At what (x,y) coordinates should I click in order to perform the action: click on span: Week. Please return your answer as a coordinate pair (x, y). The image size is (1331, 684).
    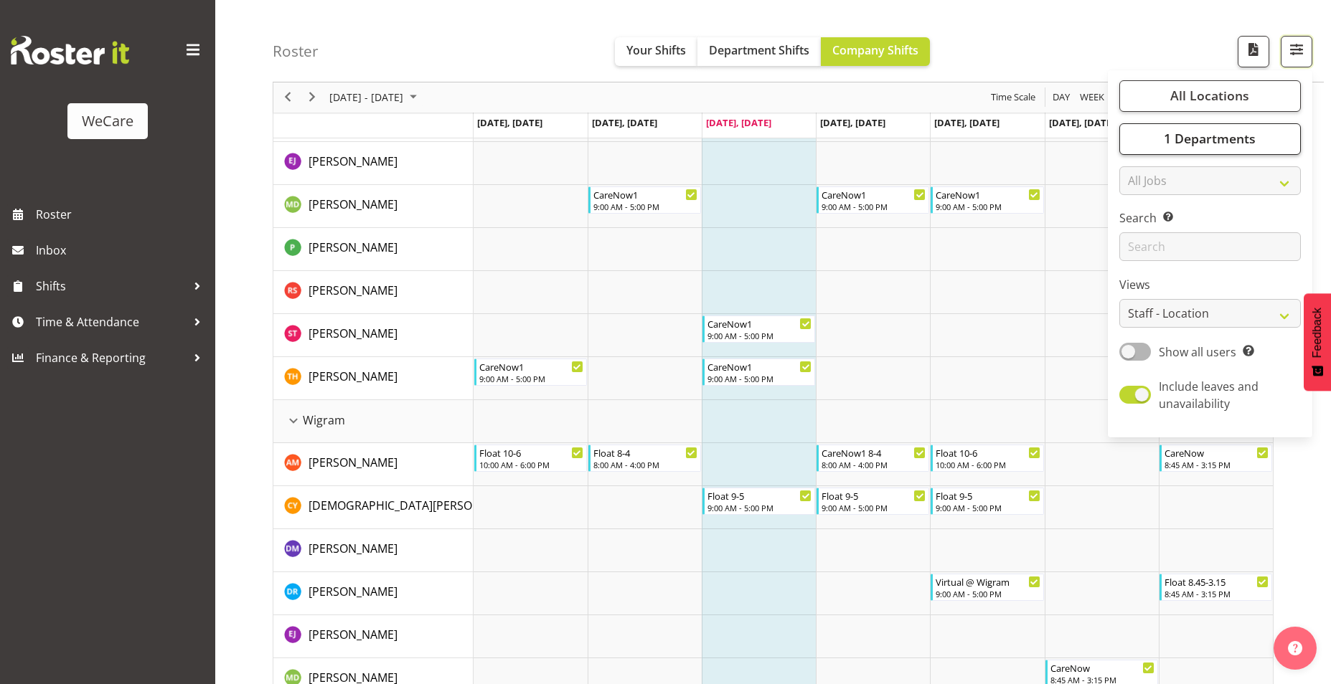
    Looking at the image, I should click on (1092, 98).